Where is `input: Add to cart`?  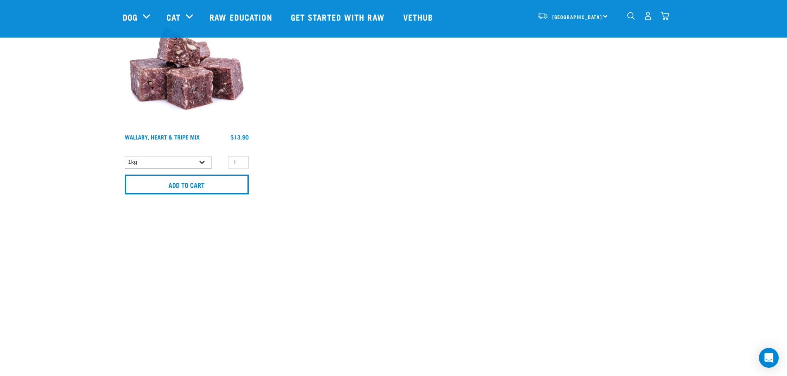 input: Add to cart is located at coordinates (187, 185).